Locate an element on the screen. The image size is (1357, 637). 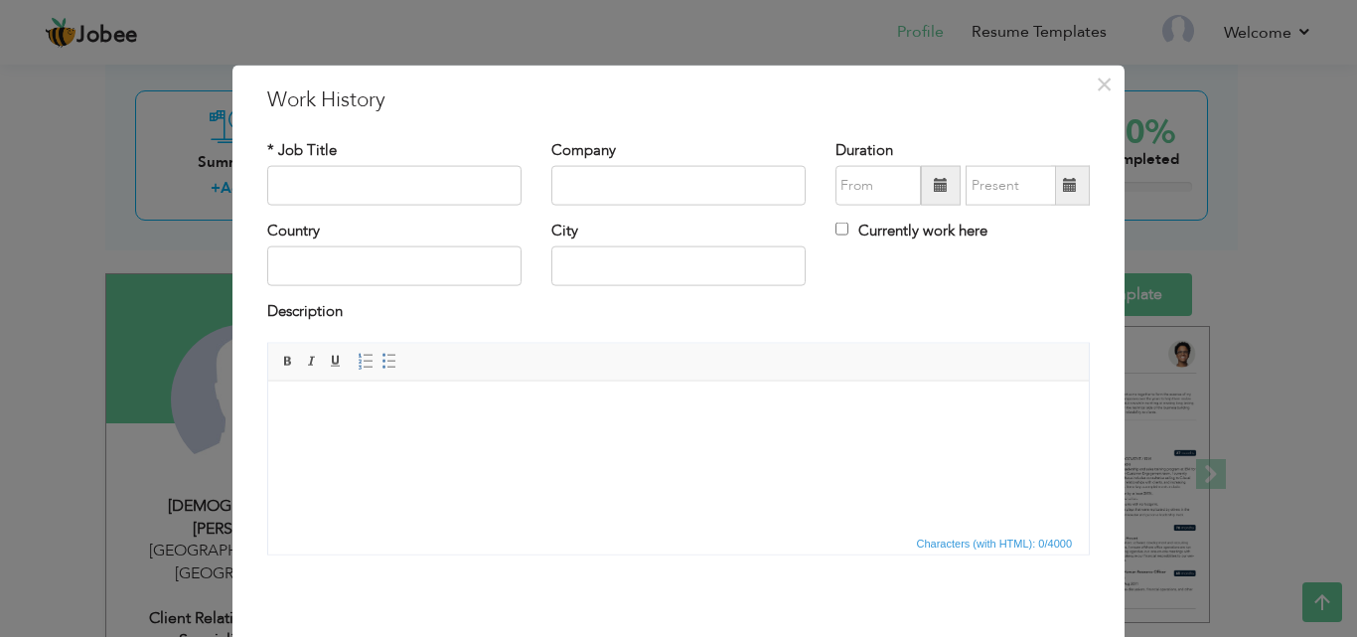
label: Description is located at coordinates (305, 311).